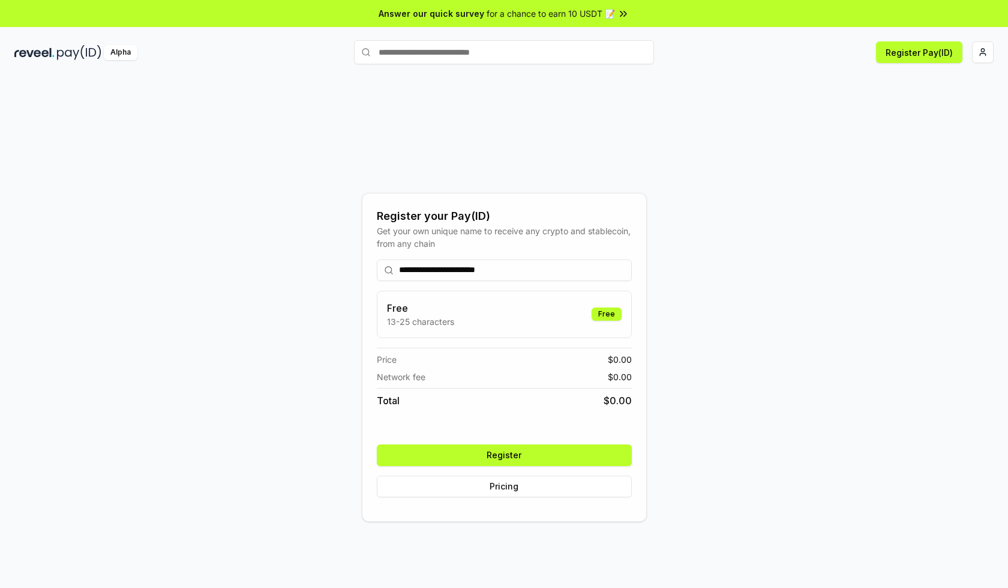 Image resolution: width=1008 pixels, height=588 pixels. I want to click on span: Price, so click(387, 359).